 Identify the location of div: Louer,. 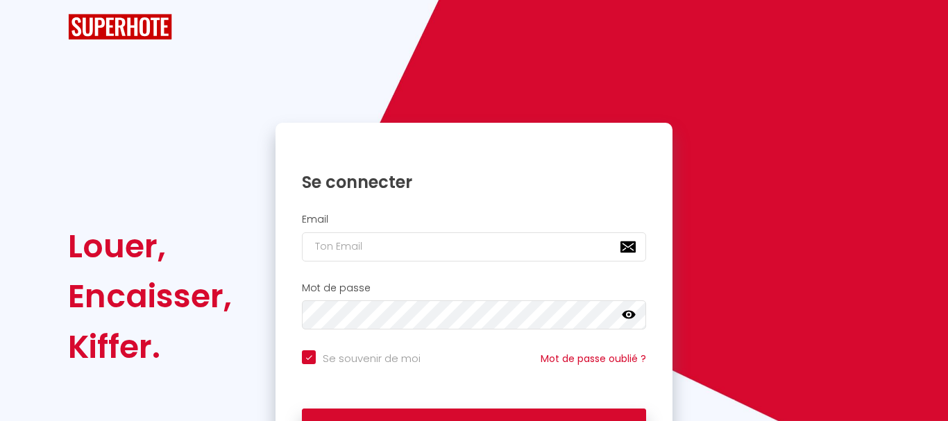
(150, 246).